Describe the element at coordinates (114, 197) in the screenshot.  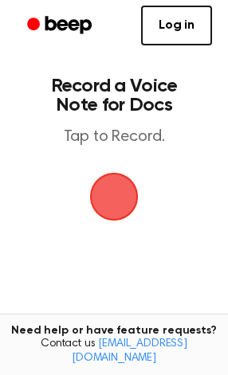
I see `button: Beep Logo` at that location.